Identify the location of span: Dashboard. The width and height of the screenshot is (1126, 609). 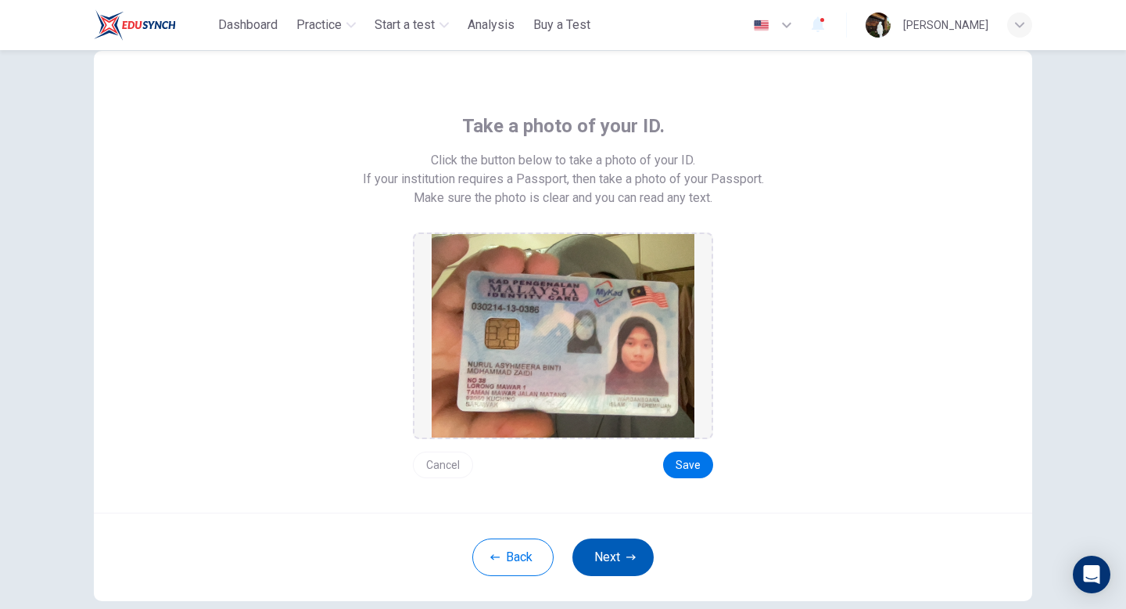
(248, 25).